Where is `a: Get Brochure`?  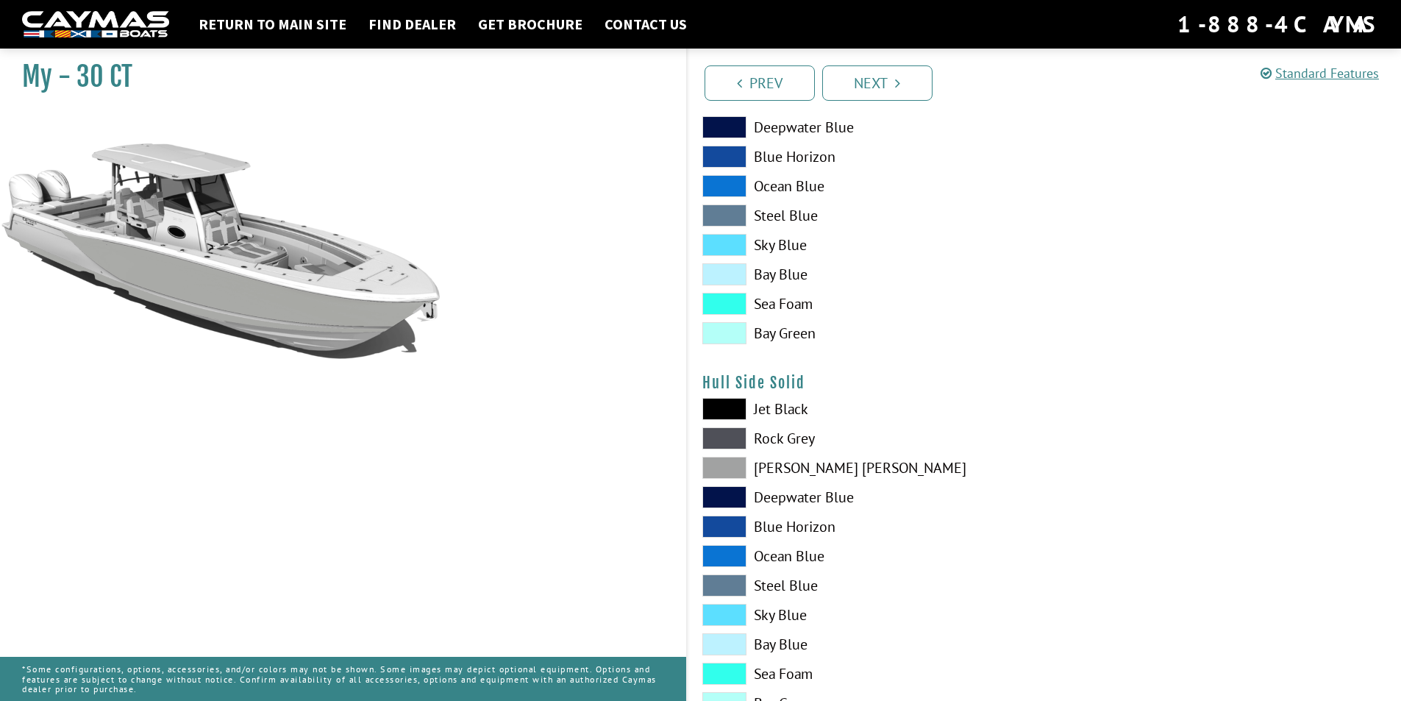 a: Get Brochure is located at coordinates (530, 24).